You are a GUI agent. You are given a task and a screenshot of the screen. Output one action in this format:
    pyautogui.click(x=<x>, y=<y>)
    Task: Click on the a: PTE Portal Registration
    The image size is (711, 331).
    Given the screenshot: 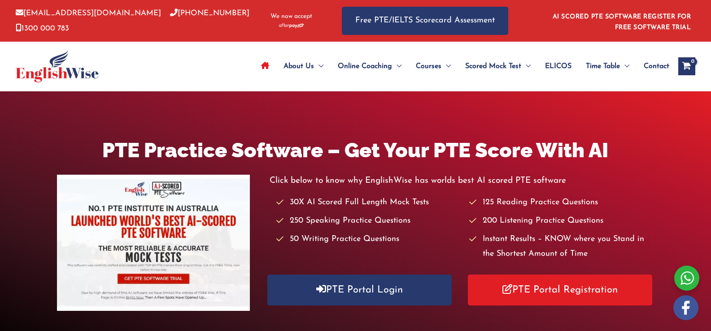 What is the action you would take?
    pyautogui.click(x=560, y=290)
    